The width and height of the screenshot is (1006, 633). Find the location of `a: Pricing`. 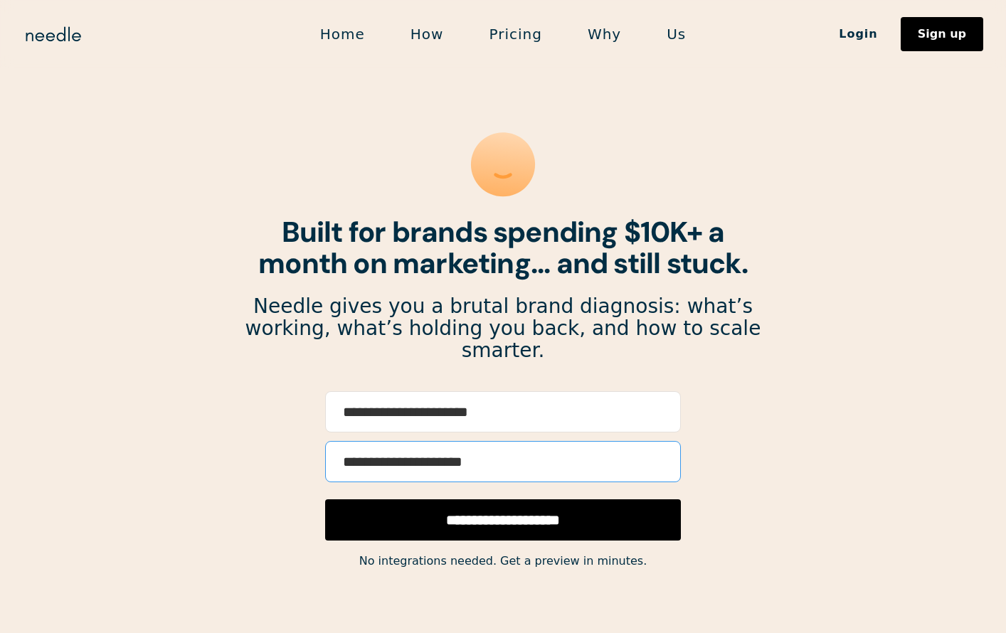

a: Pricing is located at coordinates (515, 34).